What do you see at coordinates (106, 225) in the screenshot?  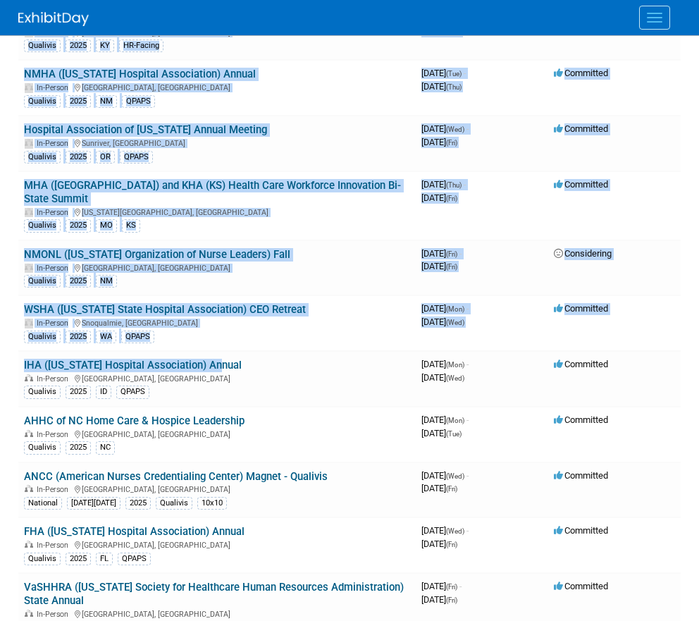 I see `div: MO` at bounding box center [106, 225].